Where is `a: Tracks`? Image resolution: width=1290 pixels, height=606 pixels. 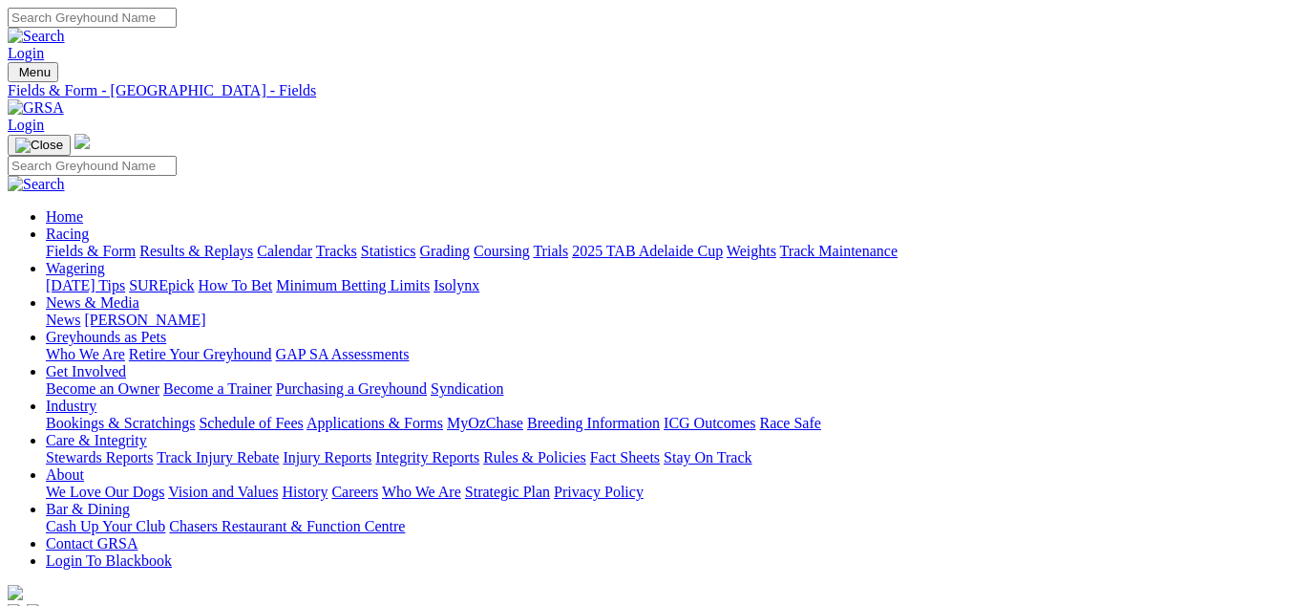
a: Tracks is located at coordinates (336, 250).